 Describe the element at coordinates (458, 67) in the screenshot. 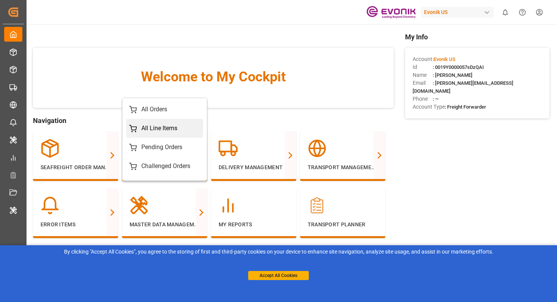

I see `span: : 0019Y0000057sDzQAI` at that location.